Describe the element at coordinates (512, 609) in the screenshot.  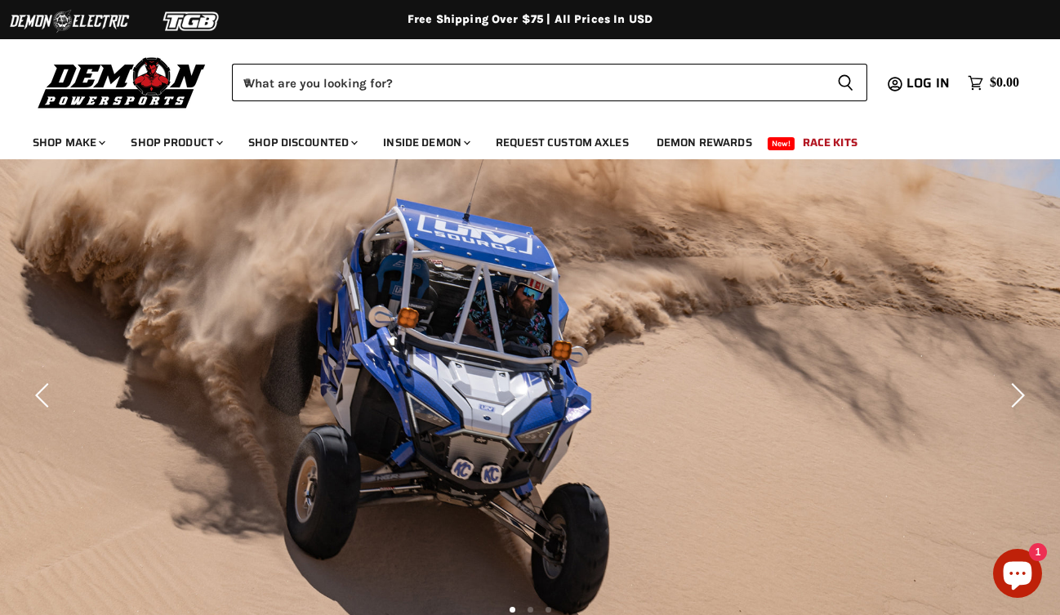
I see `li: Page dot 1` at that location.